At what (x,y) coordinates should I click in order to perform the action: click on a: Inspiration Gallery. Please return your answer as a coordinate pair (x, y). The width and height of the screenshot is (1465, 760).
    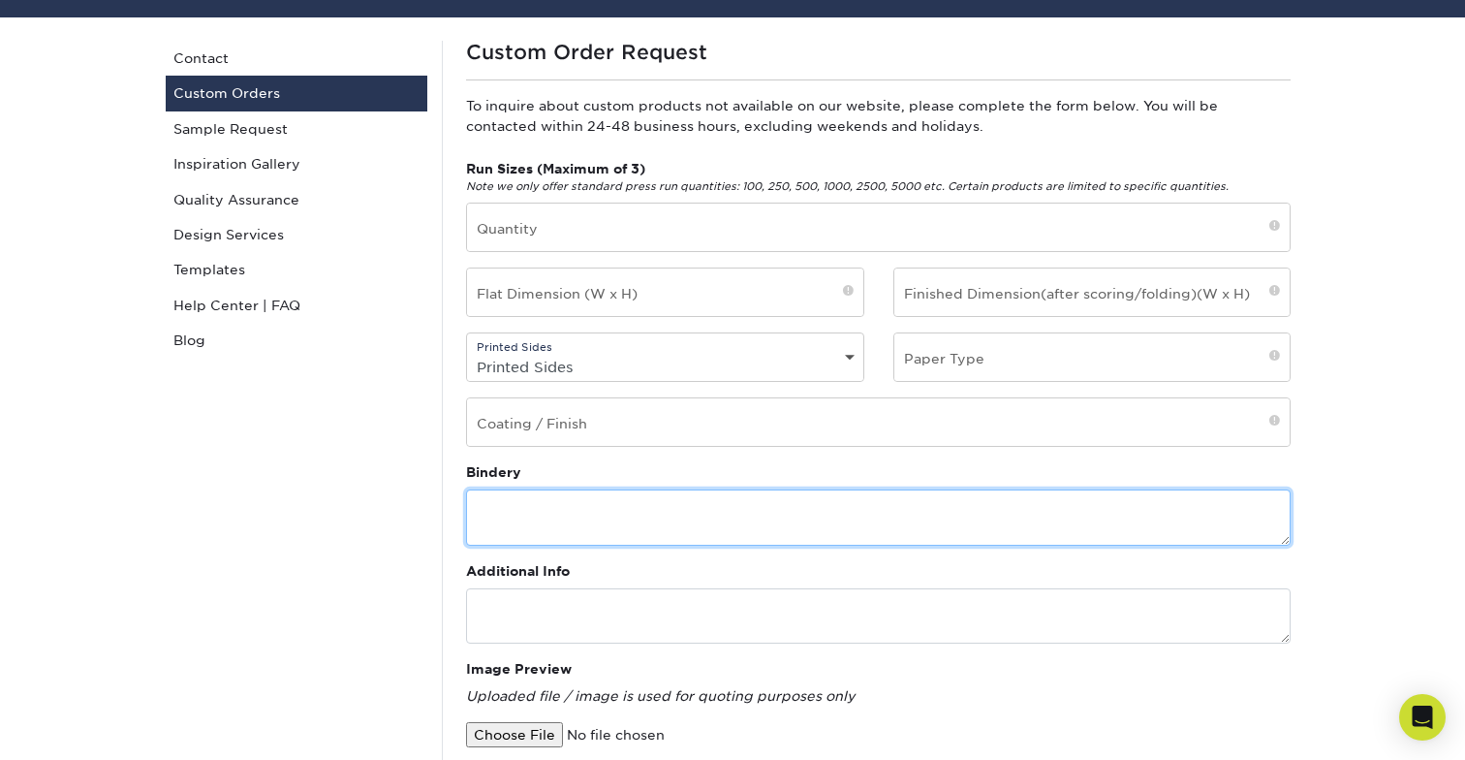
    Looking at the image, I should click on (297, 164).